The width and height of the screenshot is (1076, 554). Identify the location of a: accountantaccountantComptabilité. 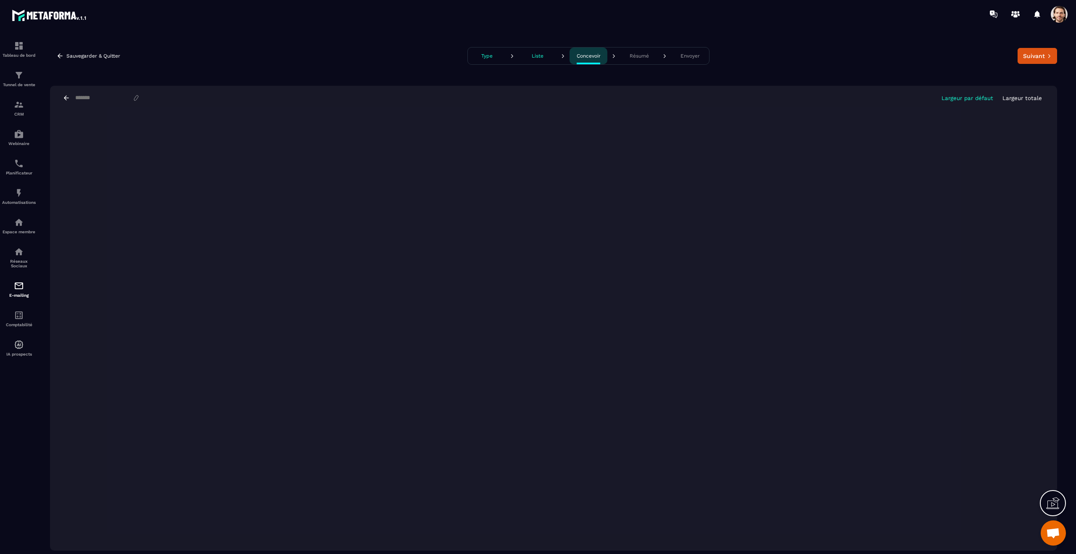
(19, 319).